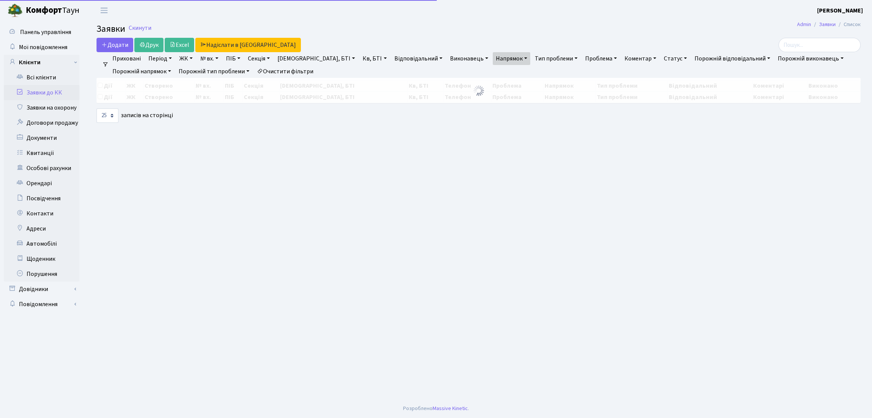 The width and height of the screenshot is (872, 418). I want to click on a: Порожній виконавець, so click(810, 59).